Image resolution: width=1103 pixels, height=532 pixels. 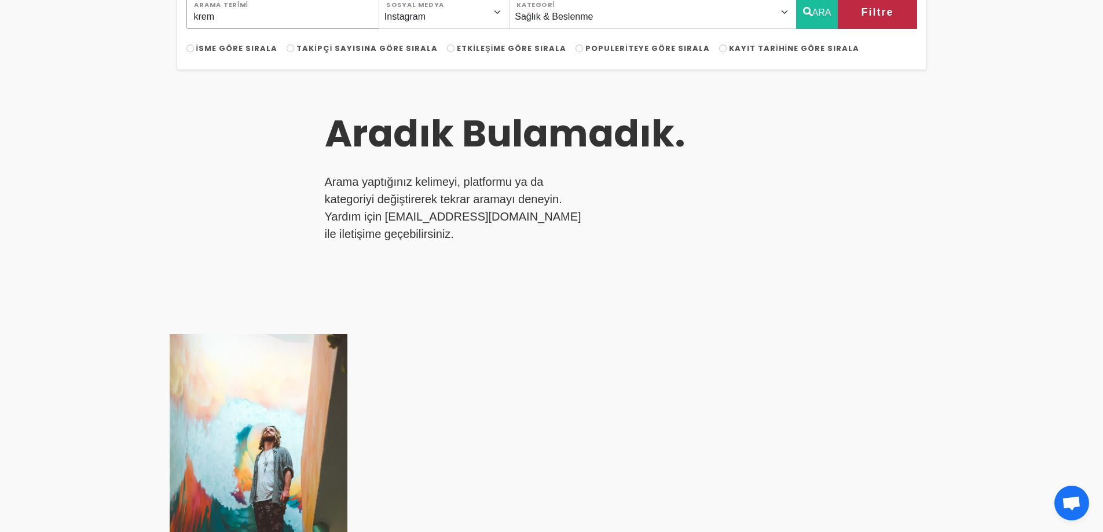 I want to click on input: İsme Göre Sırala, so click(x=190, y=48).